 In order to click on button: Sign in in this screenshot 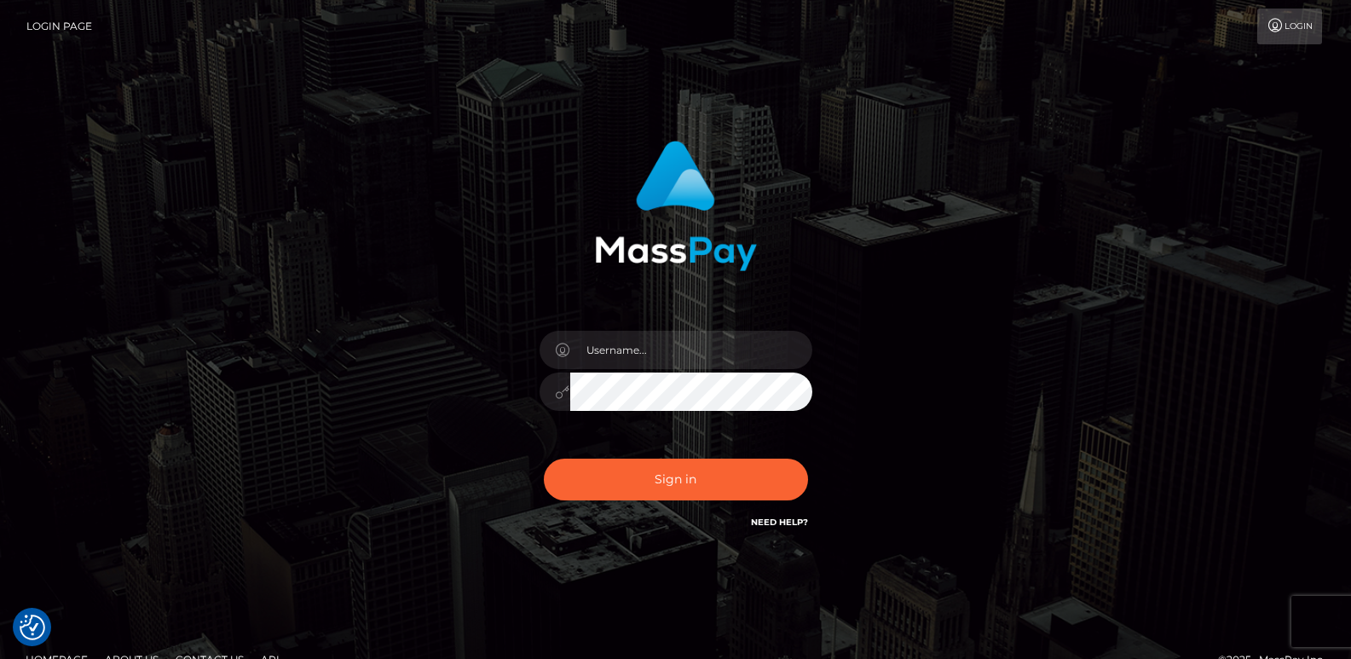, I will do `click(676, 479)`.